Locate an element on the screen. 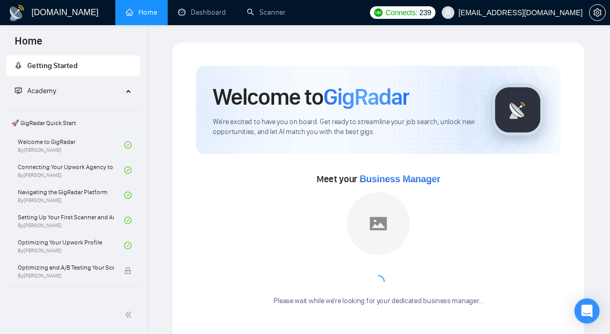 The image size is (610, 334). span: GigRadar is located at coordinates (366, 97).